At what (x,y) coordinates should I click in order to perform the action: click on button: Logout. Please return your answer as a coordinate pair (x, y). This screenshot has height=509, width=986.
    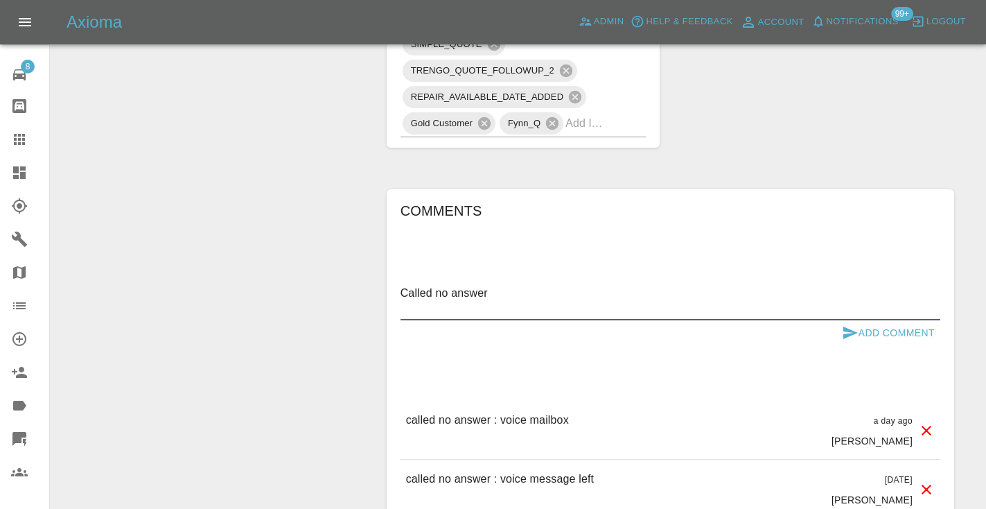
    Looking at the image, I should click on (939, 21).